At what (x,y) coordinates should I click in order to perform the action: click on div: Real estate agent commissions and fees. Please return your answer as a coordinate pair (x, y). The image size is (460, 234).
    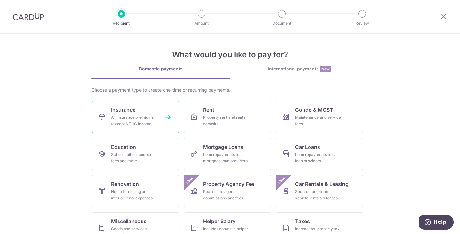
    Looking at the image, I should click on (226, 195).